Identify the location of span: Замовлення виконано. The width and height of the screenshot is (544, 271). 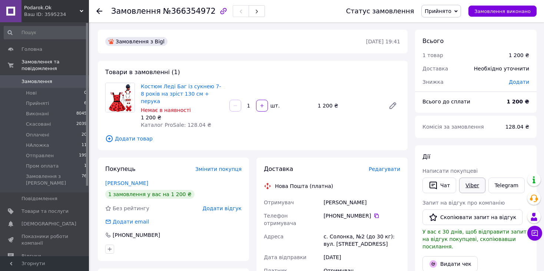
(502, 11).